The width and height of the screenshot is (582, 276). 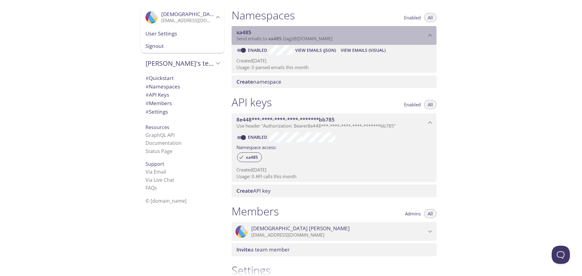 What do you see at coordinates (316, 50) in the screenshot?
I see `button: View Emails (JSON)` at bounding box center [316, 50].